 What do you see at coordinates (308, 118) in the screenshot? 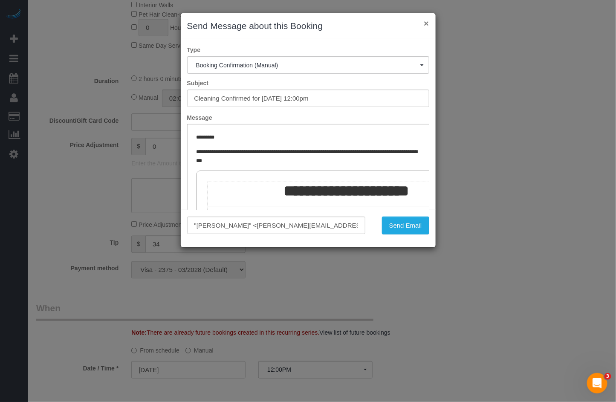
I see `label: Message` at bounding box center [308, 118].